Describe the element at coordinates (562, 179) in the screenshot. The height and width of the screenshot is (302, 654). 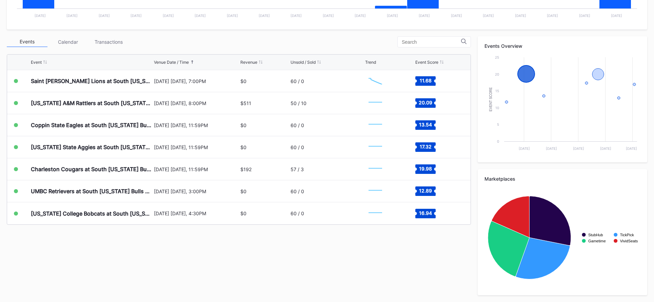
I see `div: Marketplaces` at that location.